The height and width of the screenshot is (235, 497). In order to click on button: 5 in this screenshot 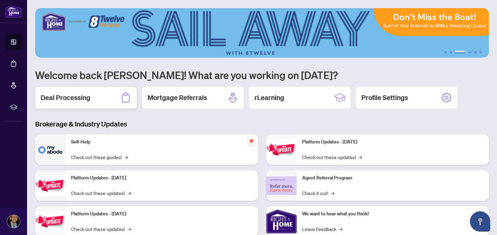, I will do `click(476, 52)`.